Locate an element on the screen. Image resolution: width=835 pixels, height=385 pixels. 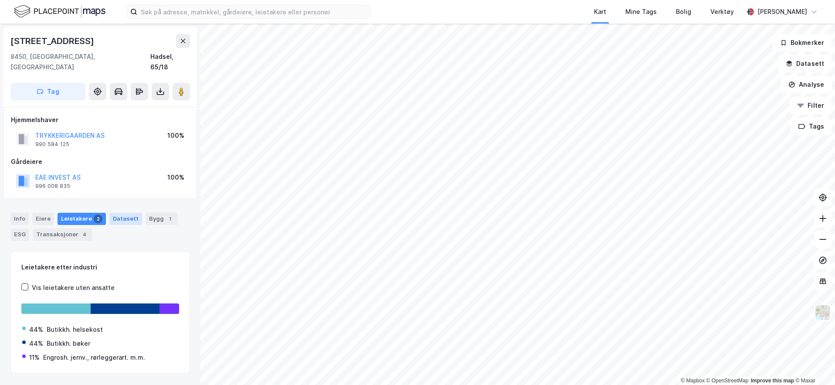
div: Transaksjoner is located at coordinates (62, 234).